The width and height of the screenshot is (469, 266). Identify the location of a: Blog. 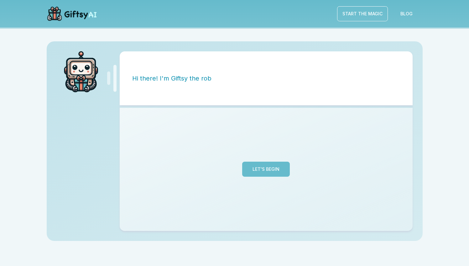
(407, 14).